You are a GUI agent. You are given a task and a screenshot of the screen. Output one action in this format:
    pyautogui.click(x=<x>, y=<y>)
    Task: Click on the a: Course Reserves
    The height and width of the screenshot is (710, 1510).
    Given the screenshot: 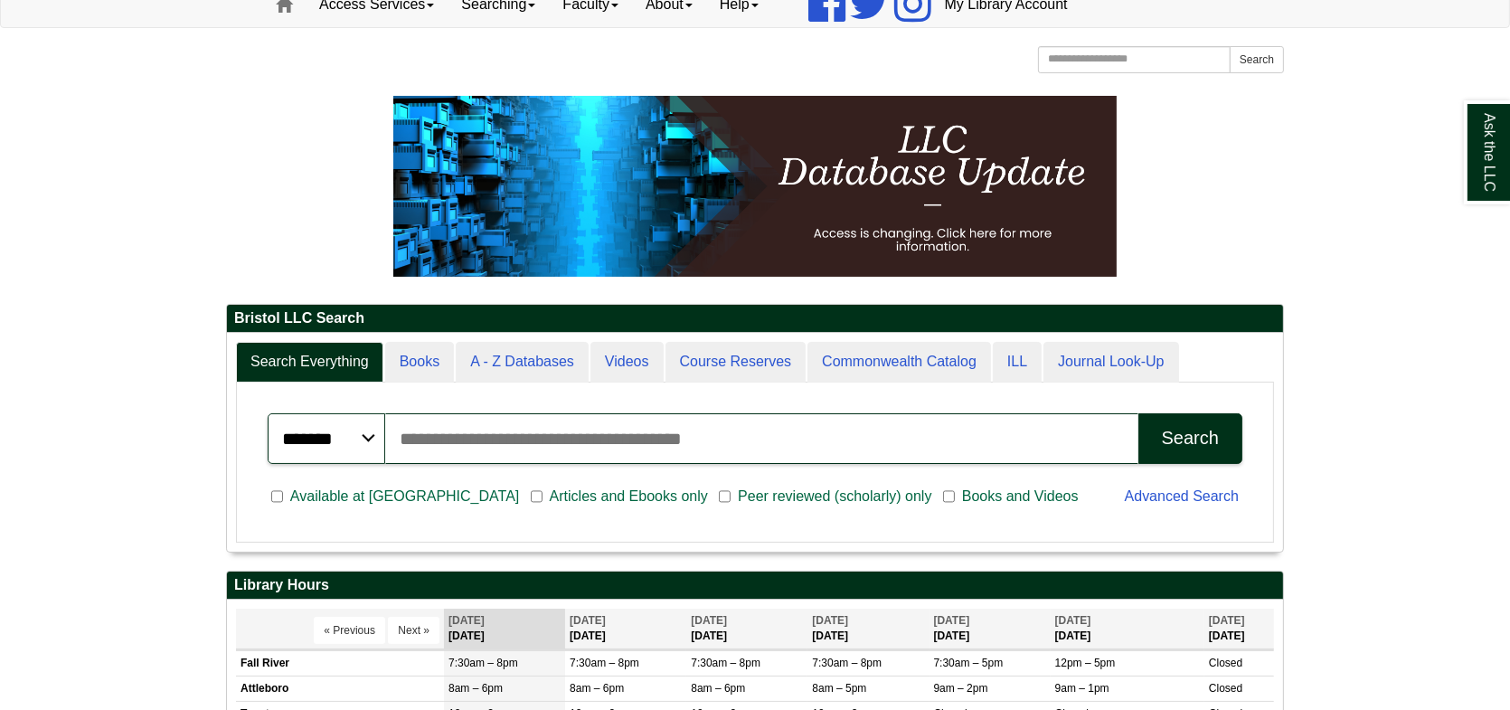 What is the action you would take?
    pyautogui.click(x=736, y=362)
    